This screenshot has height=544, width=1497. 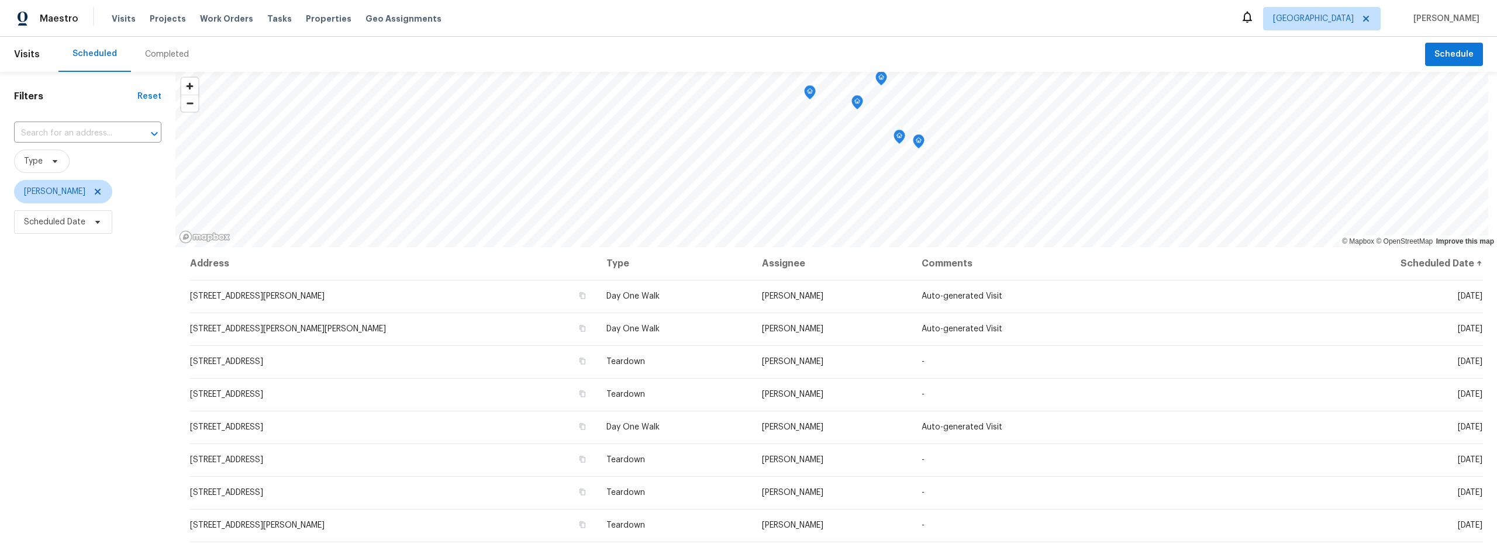 What do you see at coordinates (168, 19) in the screenshot?
I see `span: Projects` at bounding box center [168, 19].